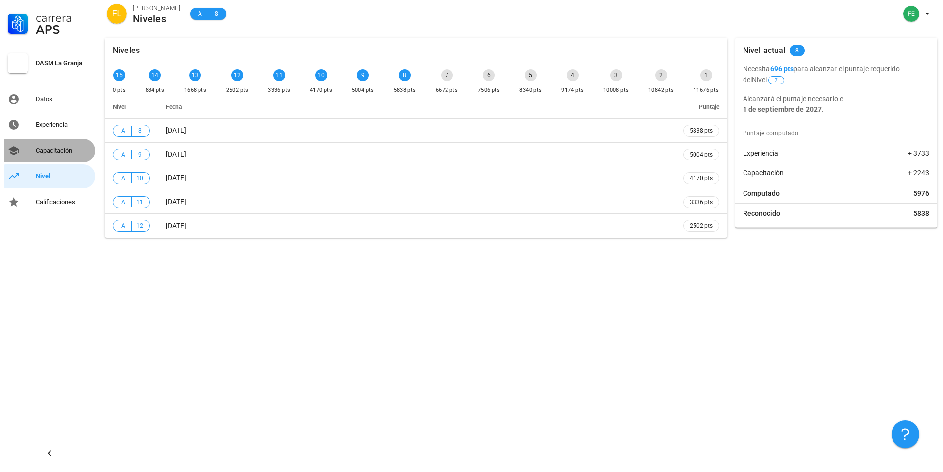 Image resolution: width=943 pixels, height=472 pixels. I want to click on div: 834 pts, so click(155, 90).